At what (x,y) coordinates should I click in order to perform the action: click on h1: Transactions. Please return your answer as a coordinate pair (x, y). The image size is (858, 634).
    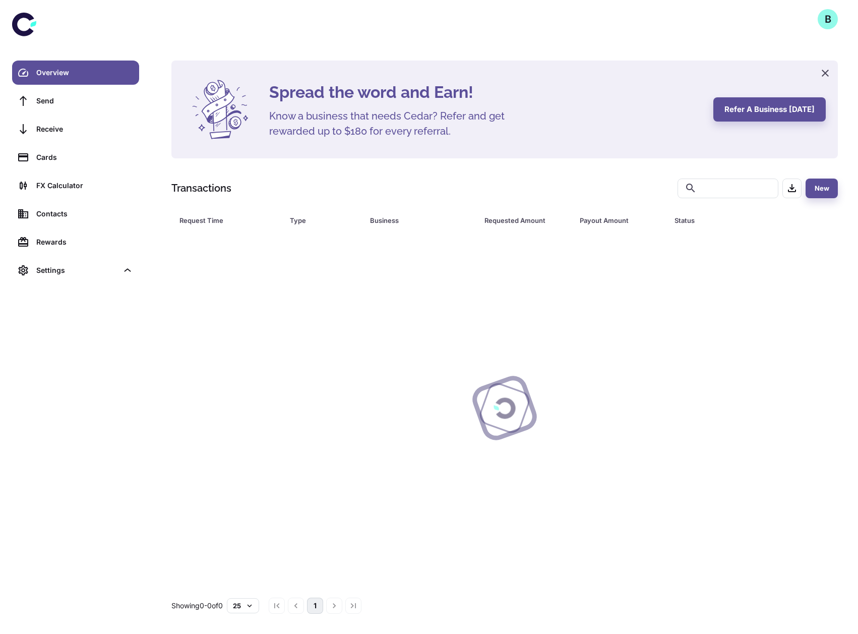
    Looking at the image, I should click on (201, 188).